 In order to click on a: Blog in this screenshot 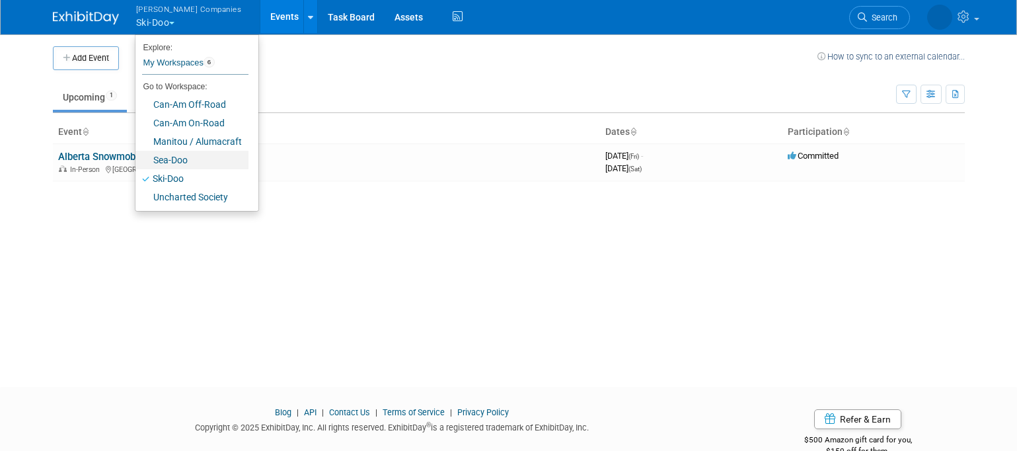, I will do `click(283, 412)`.